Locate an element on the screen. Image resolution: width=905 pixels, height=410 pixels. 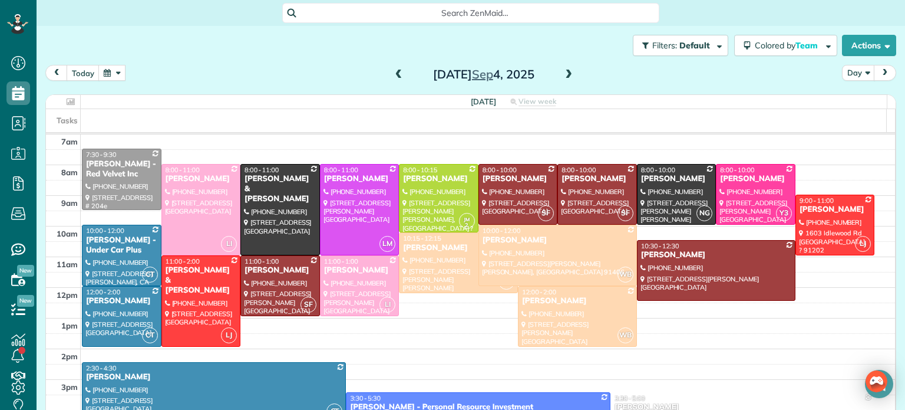
span: 2pm is located at coordinates (70, 356).